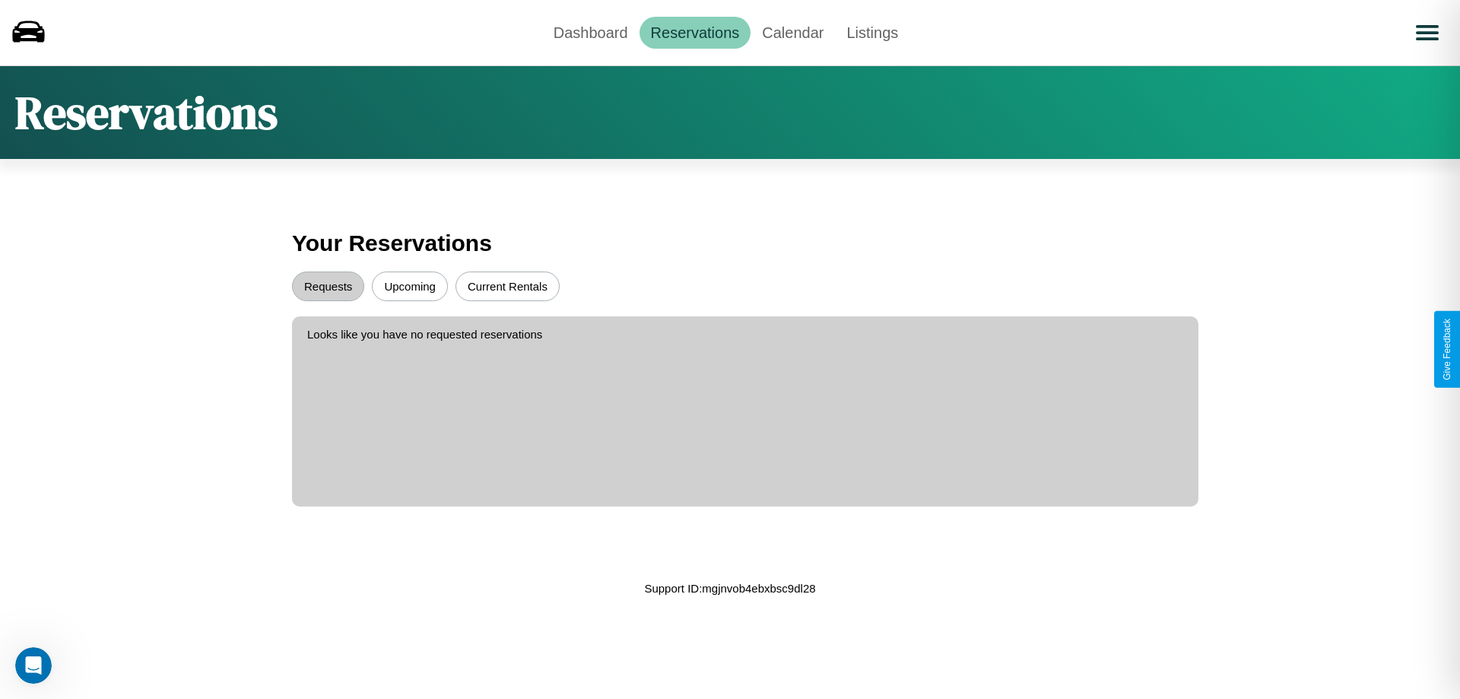 The width and height of the screenshot is (1460, 699). What do you see at coordinates (146, 113) in the screenshot?
I see `h1: Reservations` at bounding box center [146, 113].